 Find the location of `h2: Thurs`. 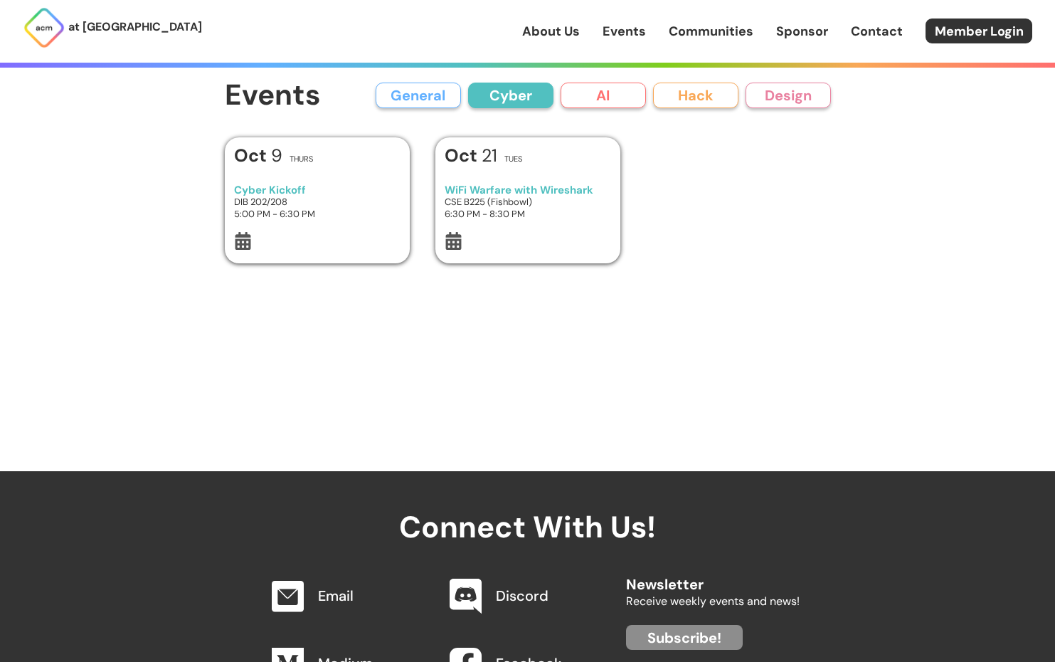

h2: Thurs is located at coordinates (301, 159).